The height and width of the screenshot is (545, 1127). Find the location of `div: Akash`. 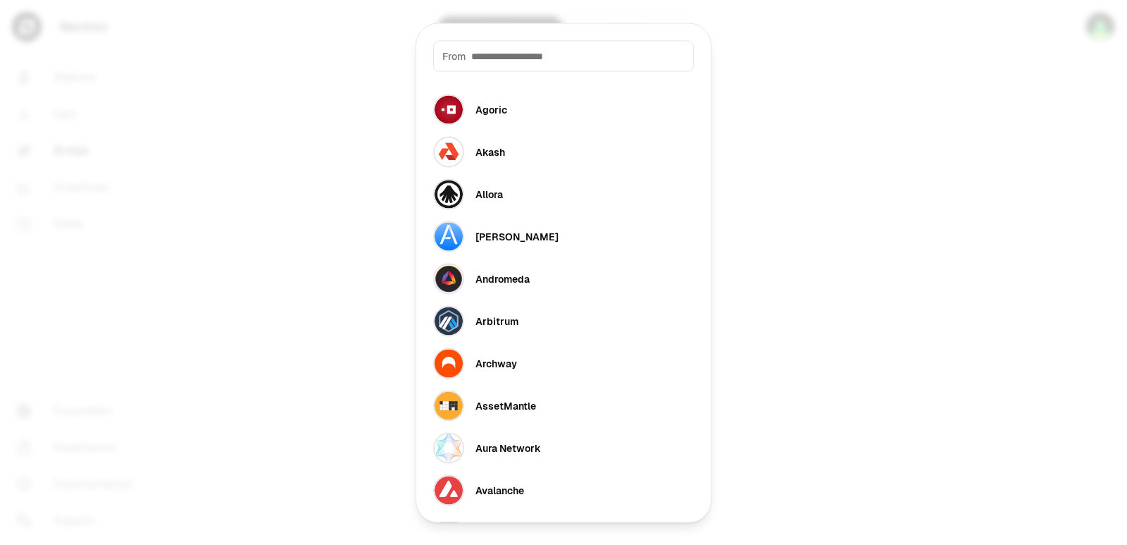

div: Akash is located at coordinates (490, 152).